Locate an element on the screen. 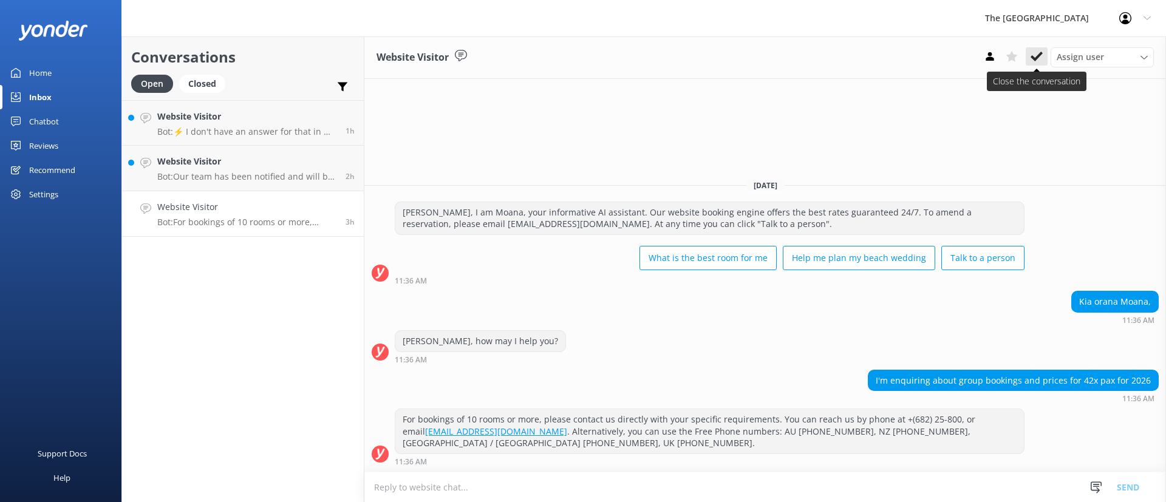 The width and height of the screenshot is (1166, 502). a: Website VisitorBot:Our team has been notified and will be with you as soon as possible. Alternati... is located at coordinates (243, 168).